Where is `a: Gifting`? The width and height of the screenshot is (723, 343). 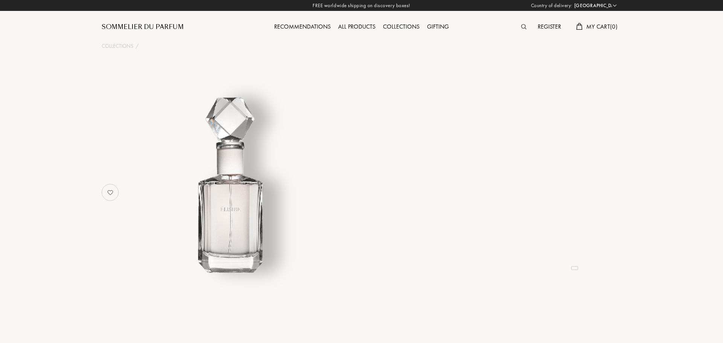
a: Gifting is located at coordinates (438, 26).